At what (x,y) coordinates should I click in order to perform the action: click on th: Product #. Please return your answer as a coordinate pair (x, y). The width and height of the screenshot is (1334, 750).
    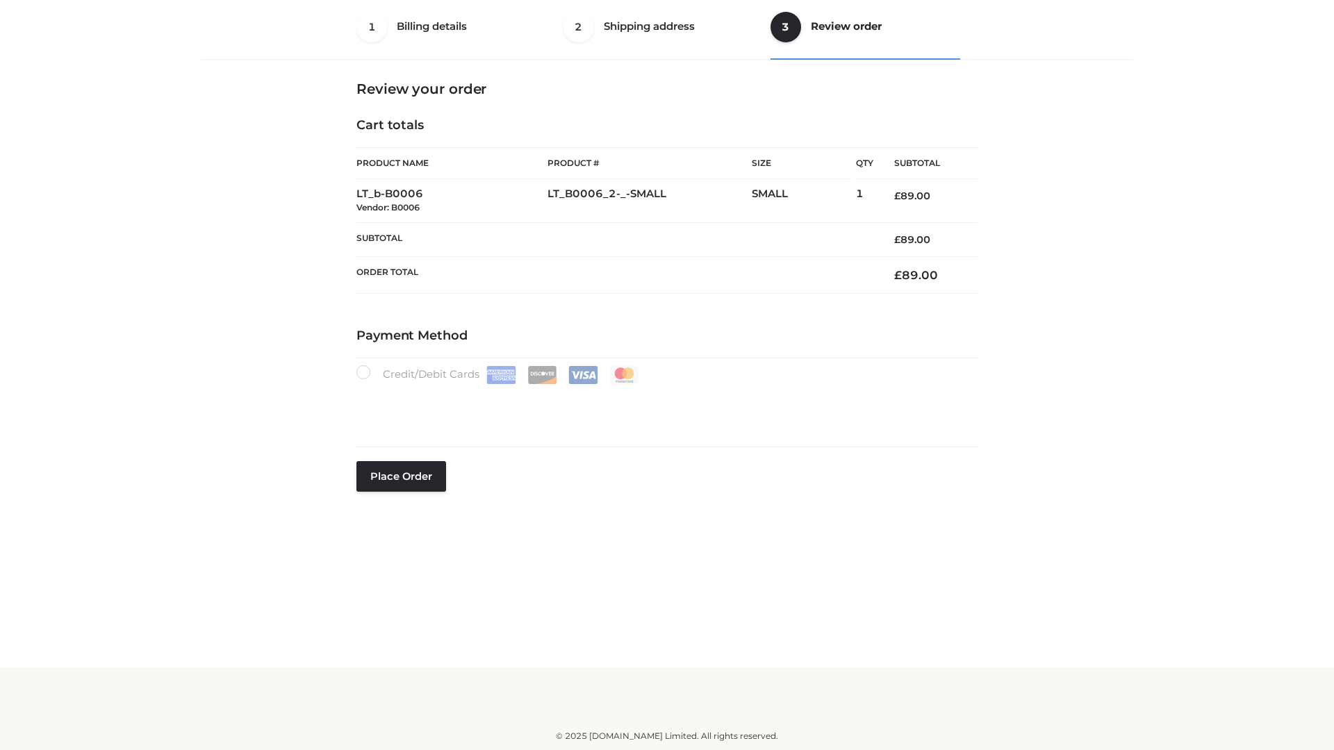
    Looking at the image, I should click on (649, 163).